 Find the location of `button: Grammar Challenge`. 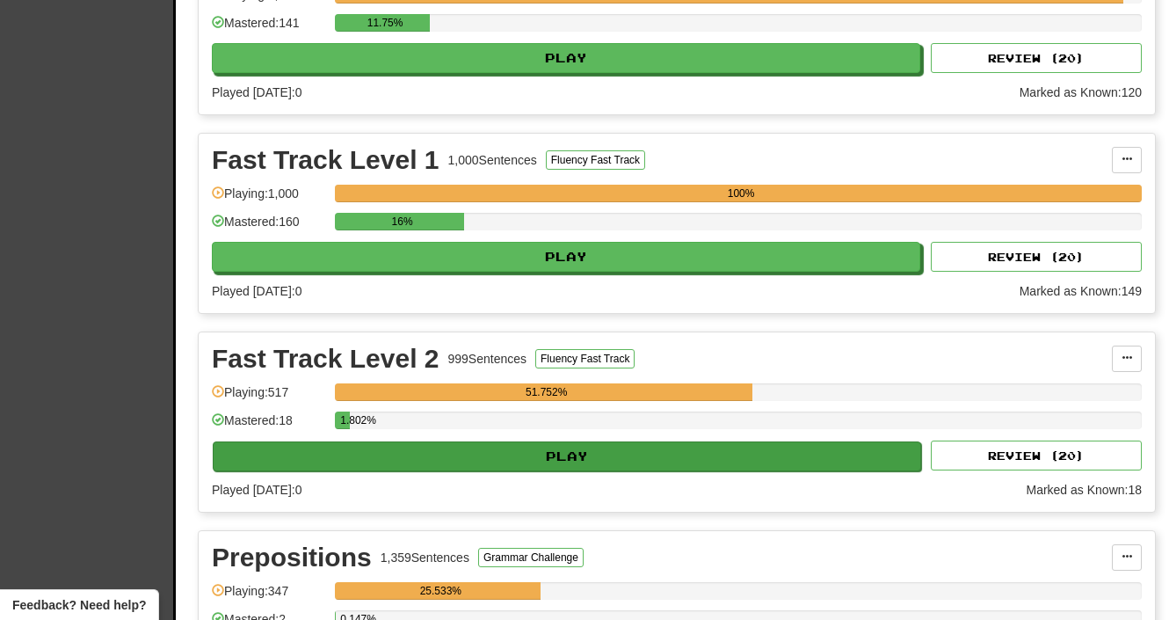

button: Grammar Challenge is located at coordinates (531, 557).